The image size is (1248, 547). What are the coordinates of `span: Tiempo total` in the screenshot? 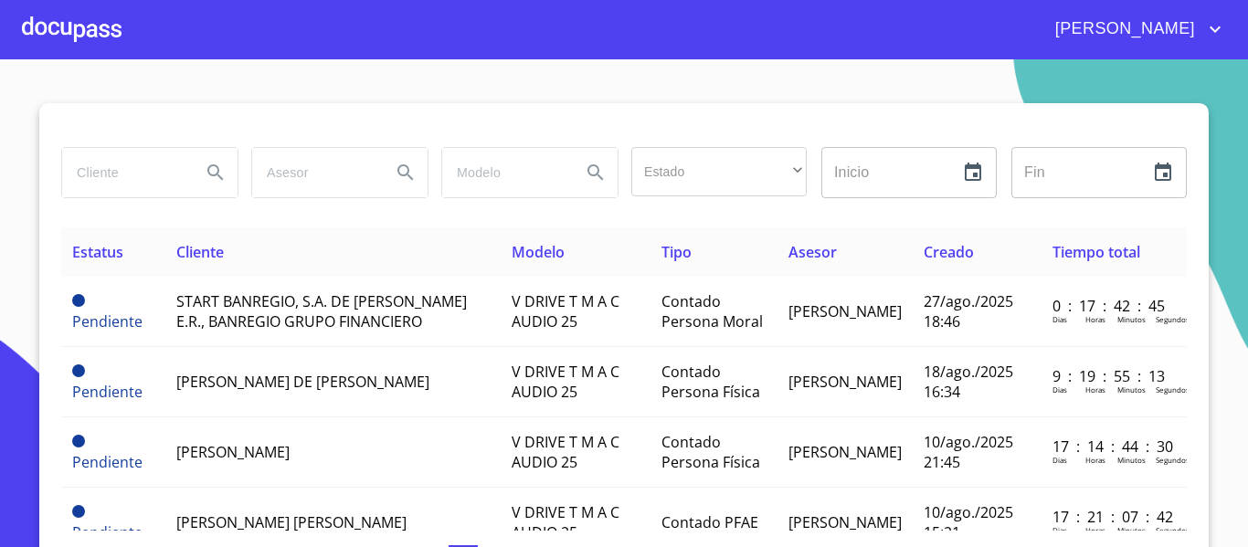 It's located at (1096, 252).